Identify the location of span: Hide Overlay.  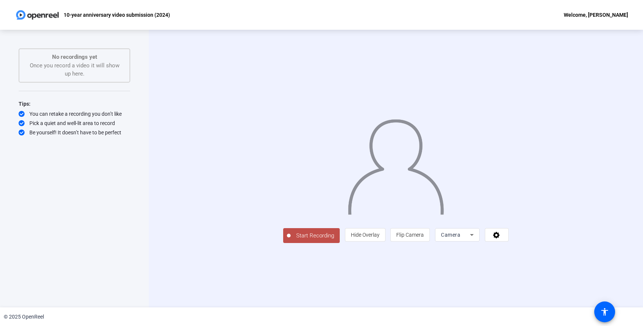
(365, 235).